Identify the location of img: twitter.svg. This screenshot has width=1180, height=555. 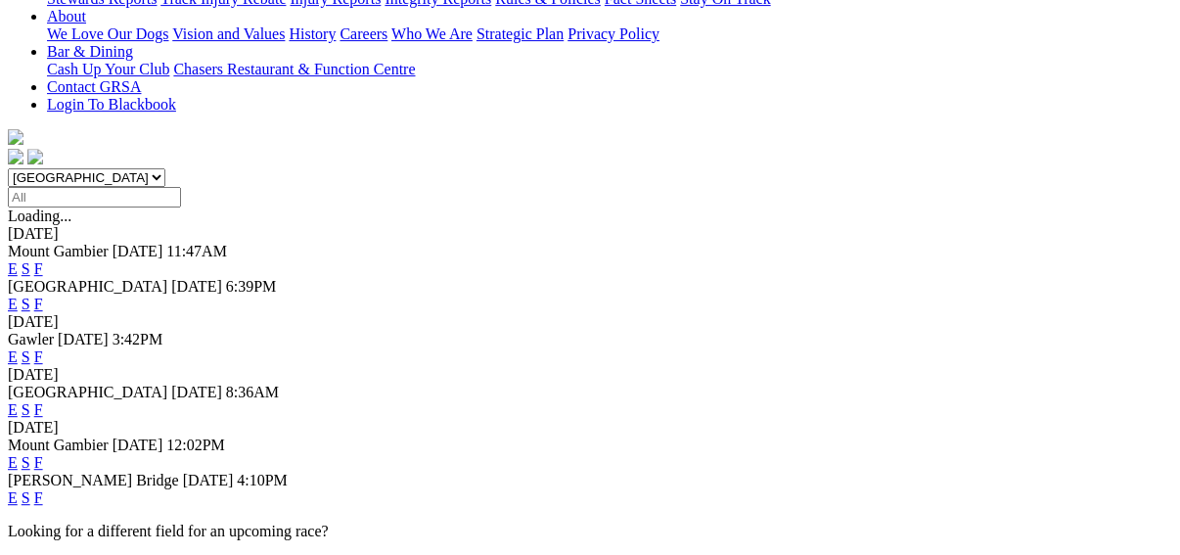
(35, 157).